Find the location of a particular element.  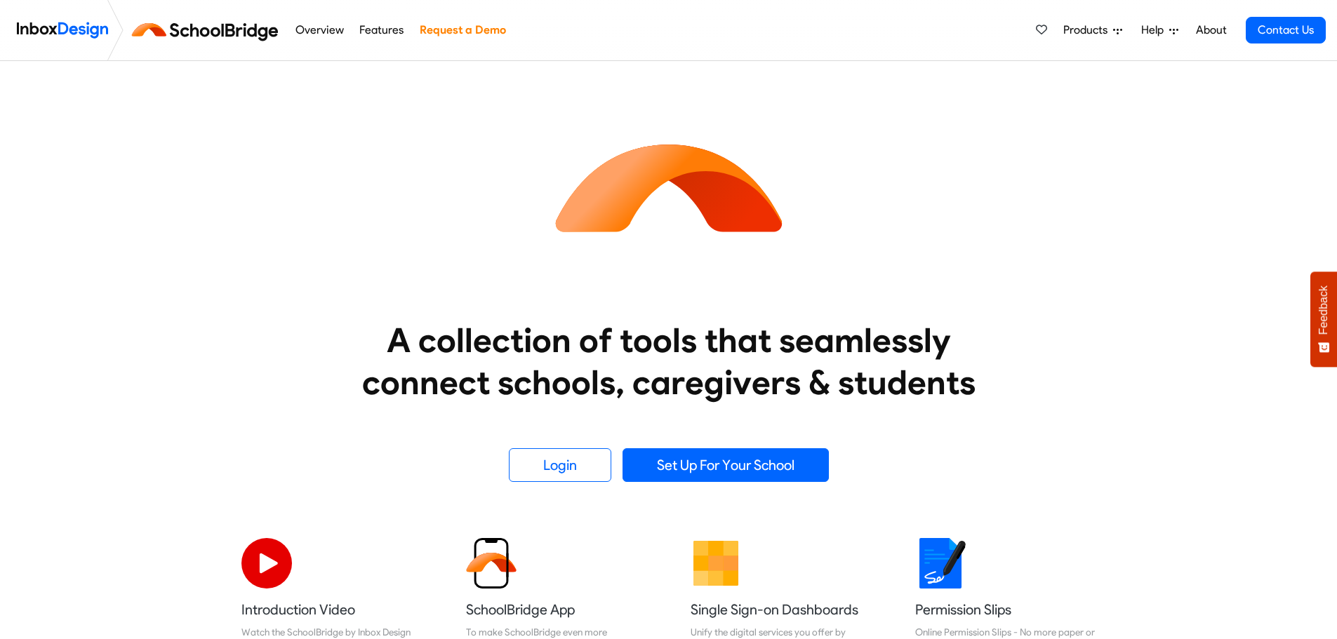

h5: SchoolBridge App is located at coordinates (556, 610).